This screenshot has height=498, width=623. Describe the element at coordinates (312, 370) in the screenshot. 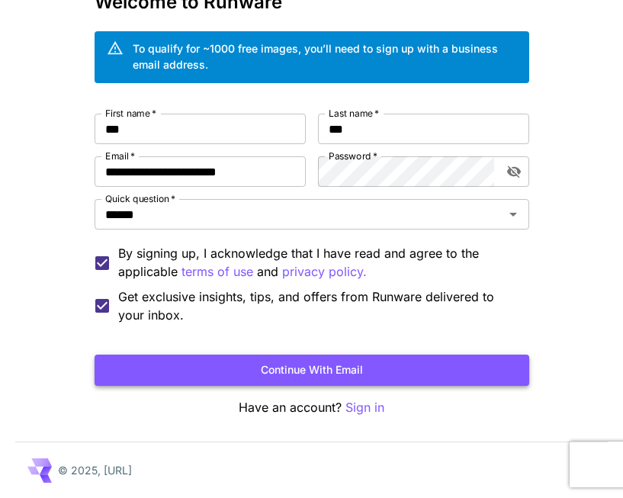

I see `button: Continue with email` at that location.